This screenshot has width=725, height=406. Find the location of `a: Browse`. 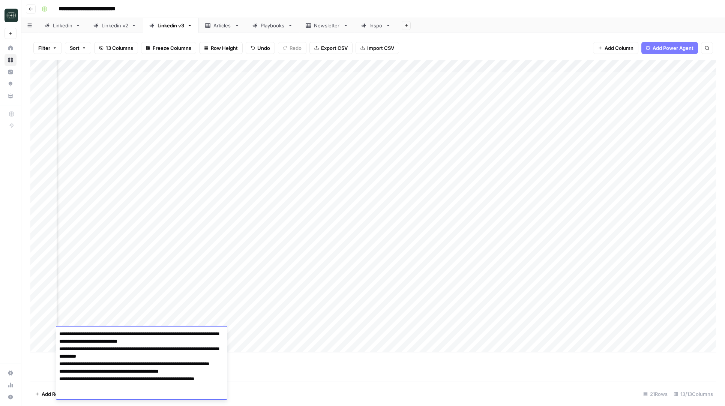

a: Browse is located at coordinates (10, 60).